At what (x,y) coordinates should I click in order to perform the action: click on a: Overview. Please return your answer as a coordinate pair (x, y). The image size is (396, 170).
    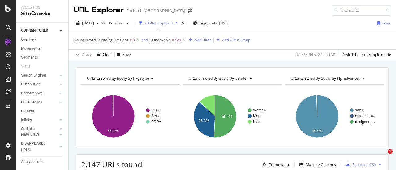
    Looking at the image, I should click on (42, 40).